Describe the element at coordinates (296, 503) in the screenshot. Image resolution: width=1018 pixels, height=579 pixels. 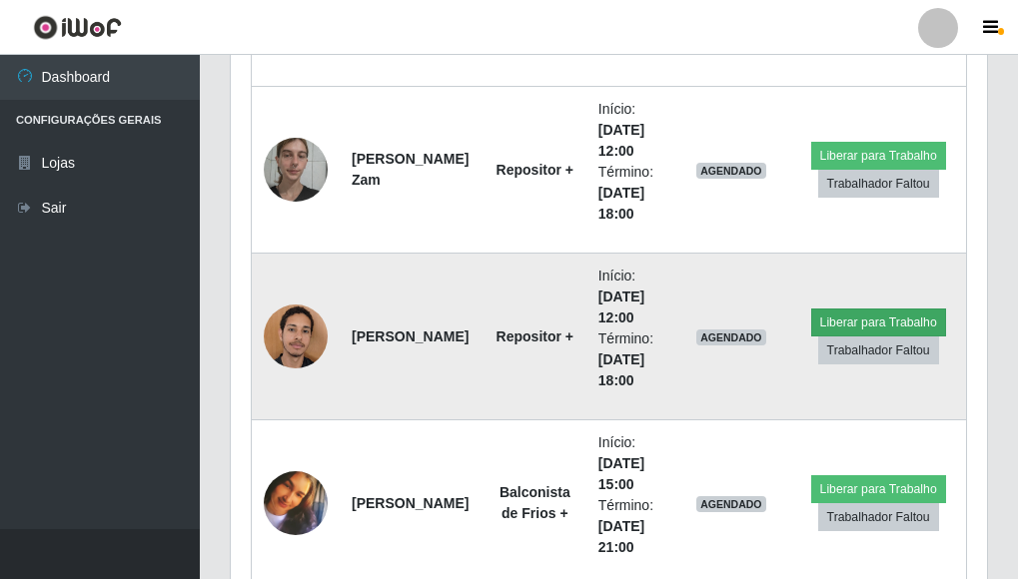
I see `img: 1734351254211.jpeg` at that location.